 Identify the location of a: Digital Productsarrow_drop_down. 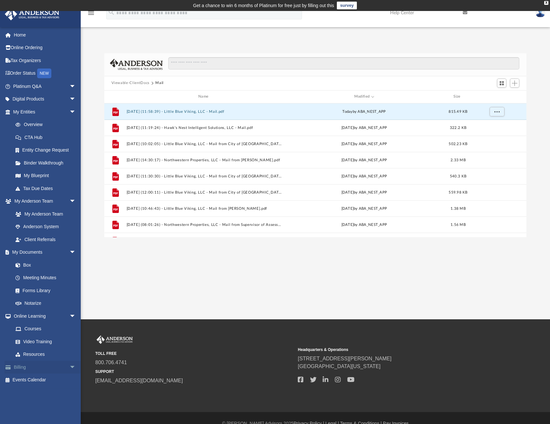
(45, 99).